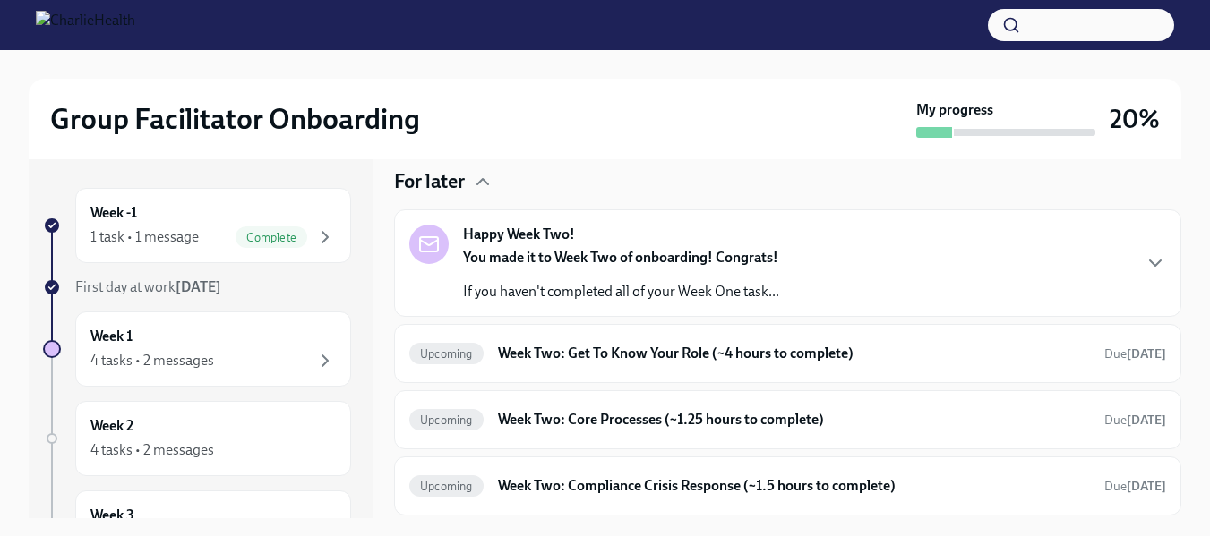  Describe the element at coordinates (793, 420) in the screenshot. I see `h6: Week Two: Core Processes (~1.25 hours to complete)` at that location.